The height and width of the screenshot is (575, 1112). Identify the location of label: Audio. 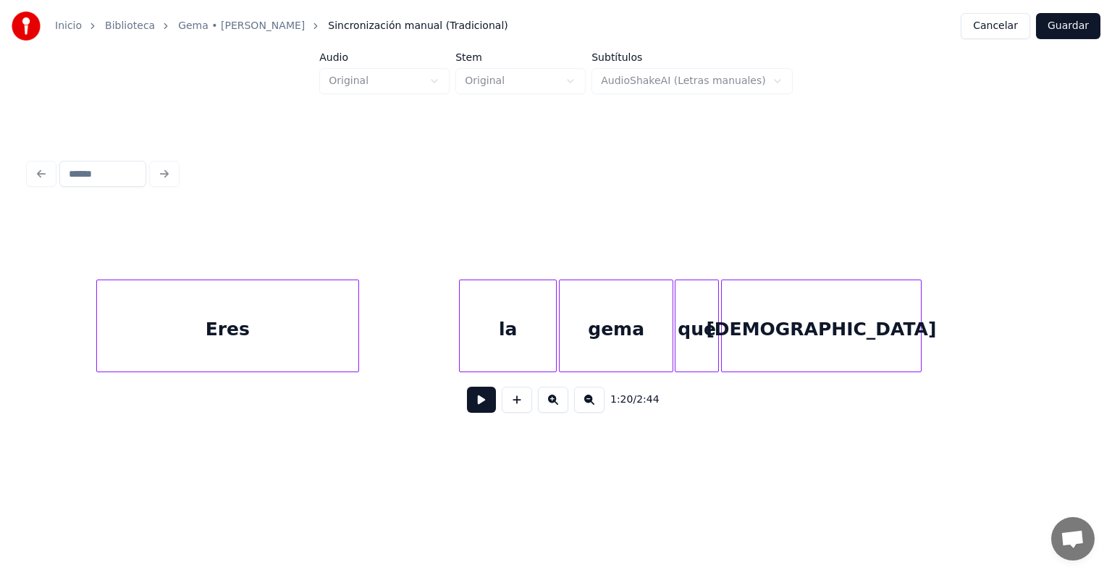
(384, 57).